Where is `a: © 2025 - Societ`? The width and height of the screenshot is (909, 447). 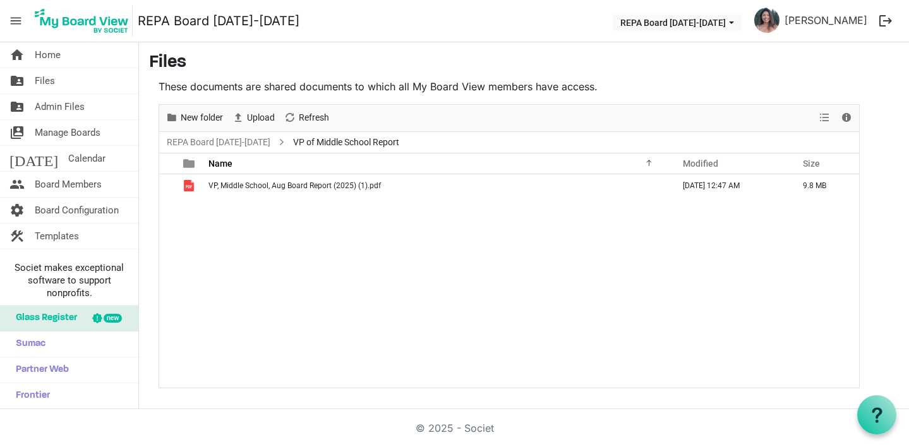 a: © 2025 - Societ is located at coordinates (455, 428).